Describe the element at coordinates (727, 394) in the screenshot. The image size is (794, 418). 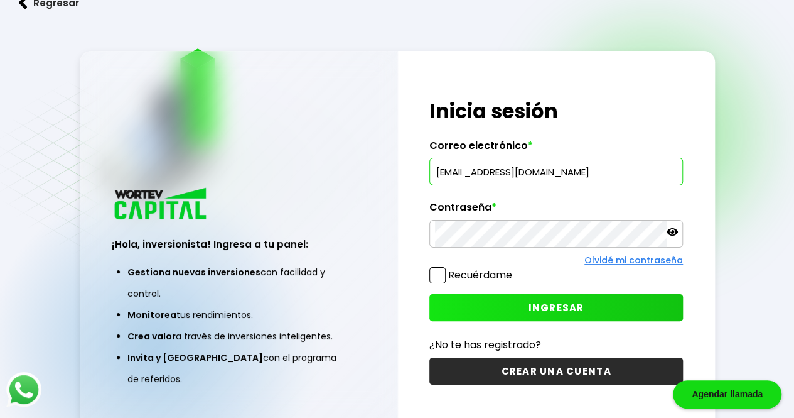
I see `div: Agendar llamada` at that location.